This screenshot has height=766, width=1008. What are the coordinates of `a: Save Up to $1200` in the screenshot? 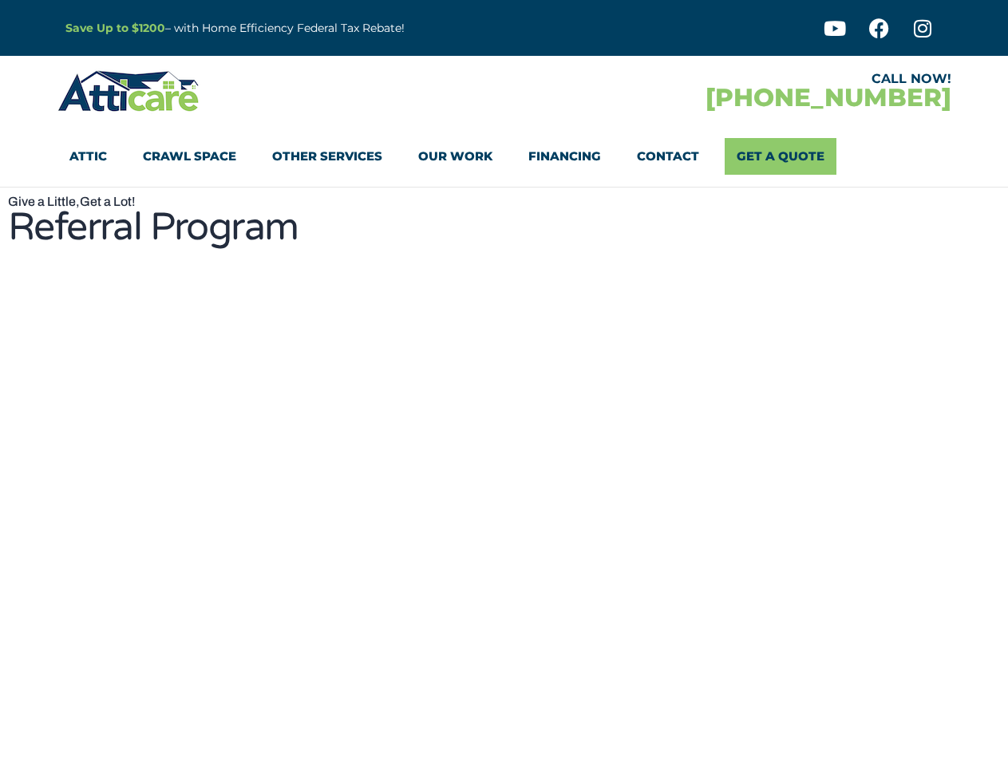 It's located at (115, 28).